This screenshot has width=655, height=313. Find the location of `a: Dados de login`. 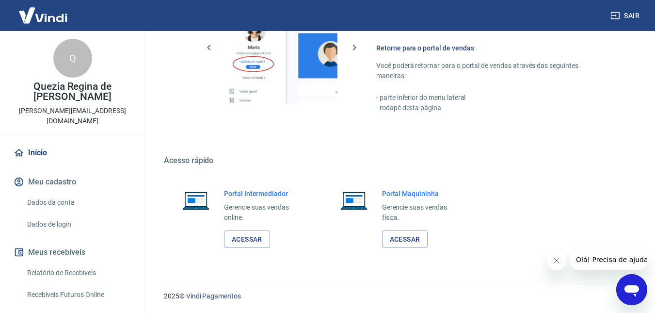

a: Dados de login is located at coordinates (78, 224).